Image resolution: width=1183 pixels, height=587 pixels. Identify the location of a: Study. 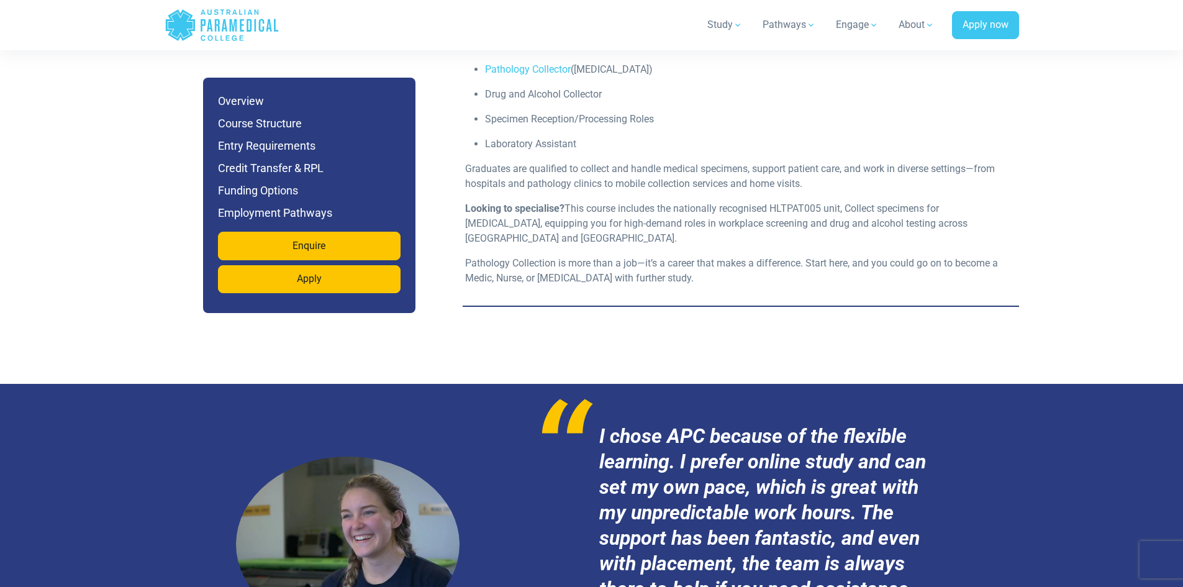
(725, 25).